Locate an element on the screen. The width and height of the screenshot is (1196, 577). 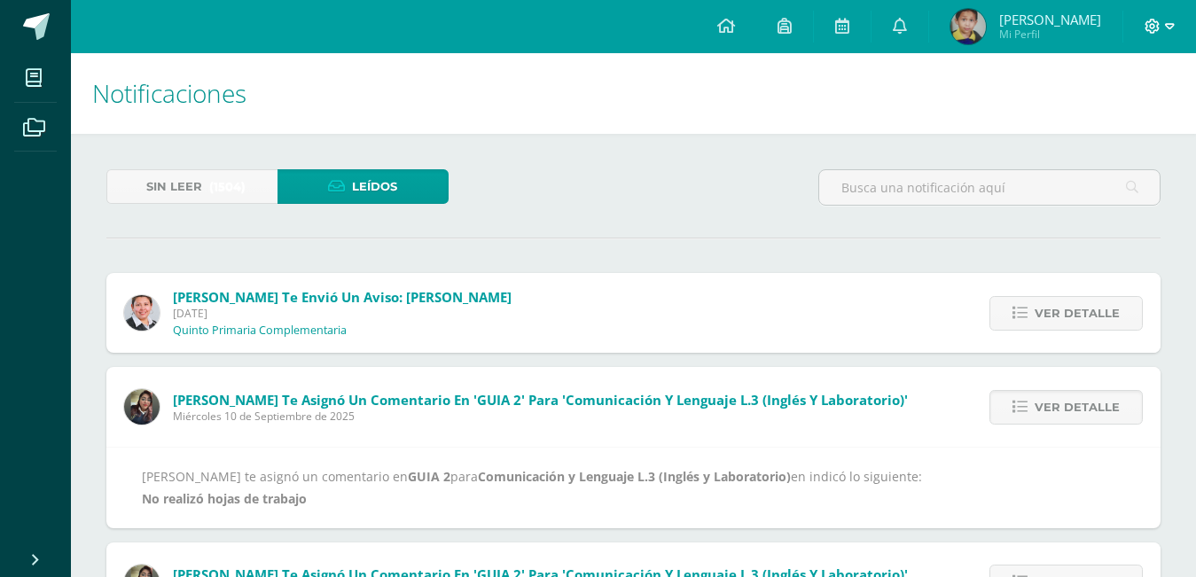
span: Sin leer is located at coordinates (174, 186).